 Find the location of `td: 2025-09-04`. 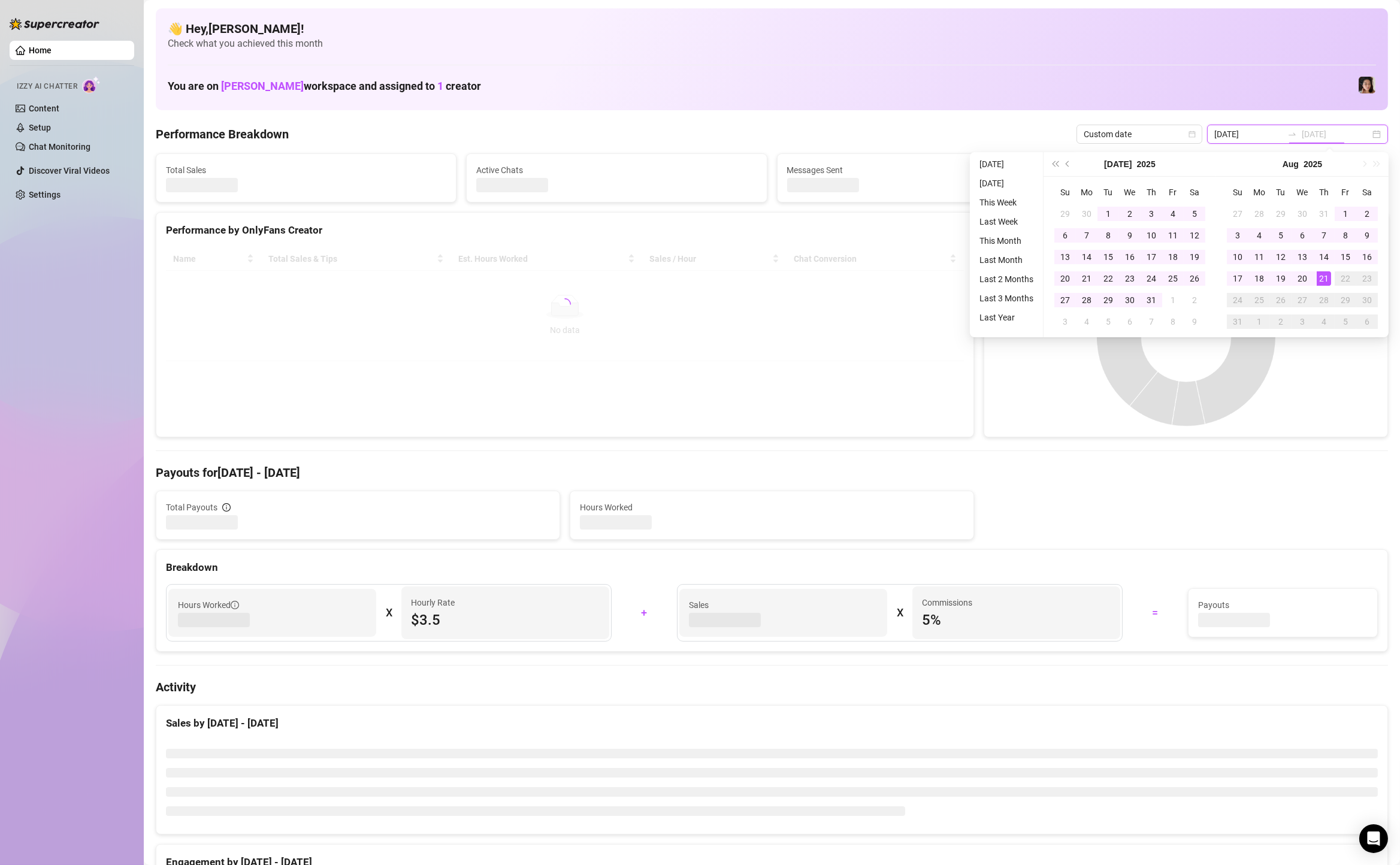

td: 2025-09-04 is located at coordinates (1324, 322).